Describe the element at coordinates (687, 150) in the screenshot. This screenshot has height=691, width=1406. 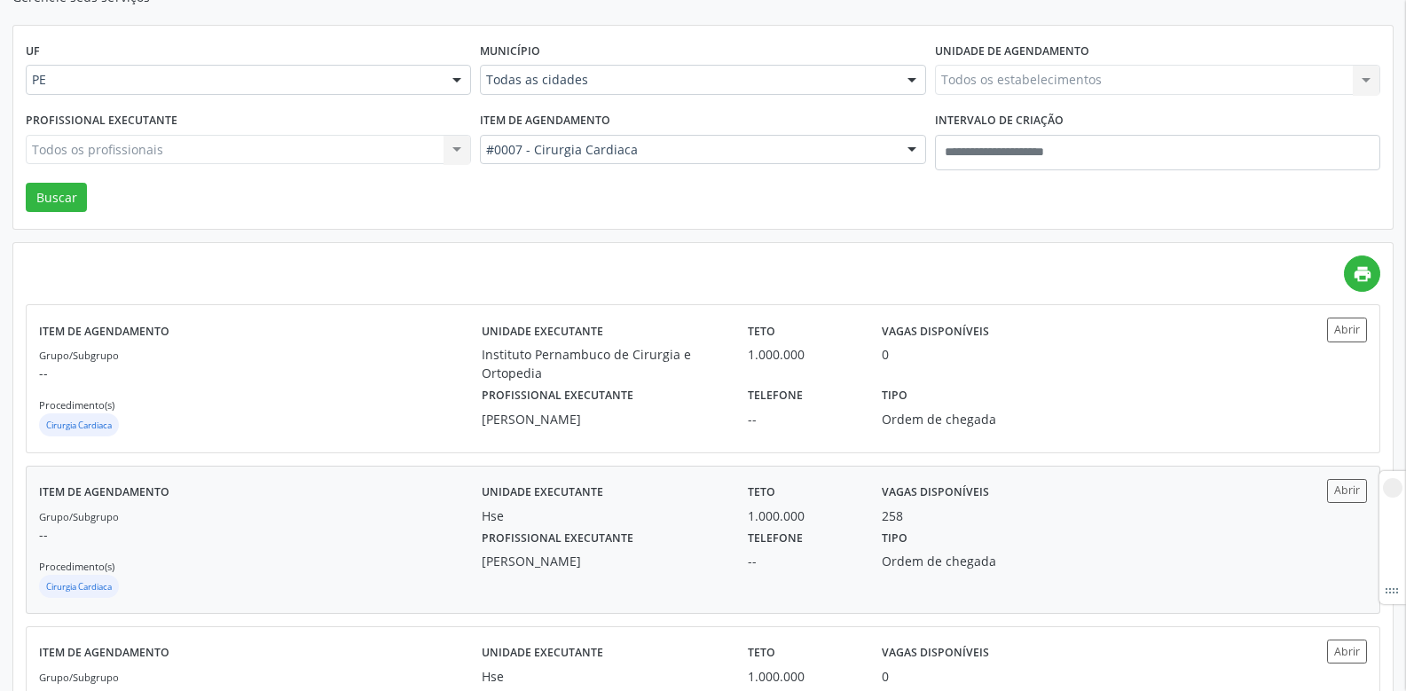
I see `span: #0007 - Cirurgia Cardiaca` at that location.